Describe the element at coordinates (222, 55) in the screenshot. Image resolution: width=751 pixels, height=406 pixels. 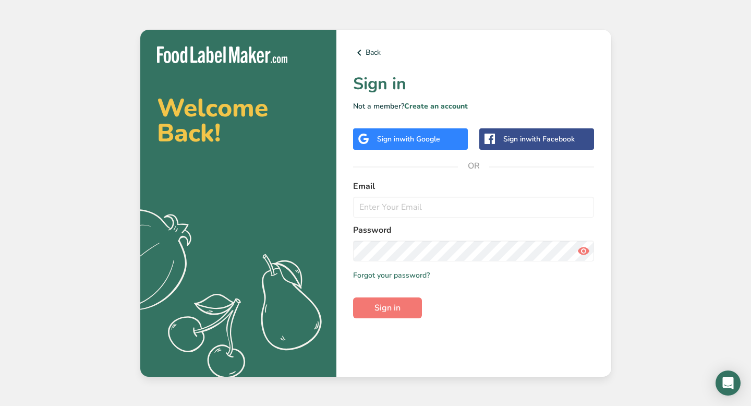
I see `img: Food Label Maker` at that location.